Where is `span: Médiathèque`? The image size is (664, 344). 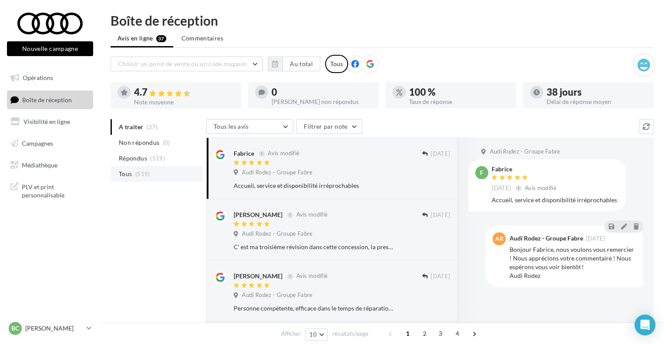 span: Médiathèque is located at coordinates (40, 164).